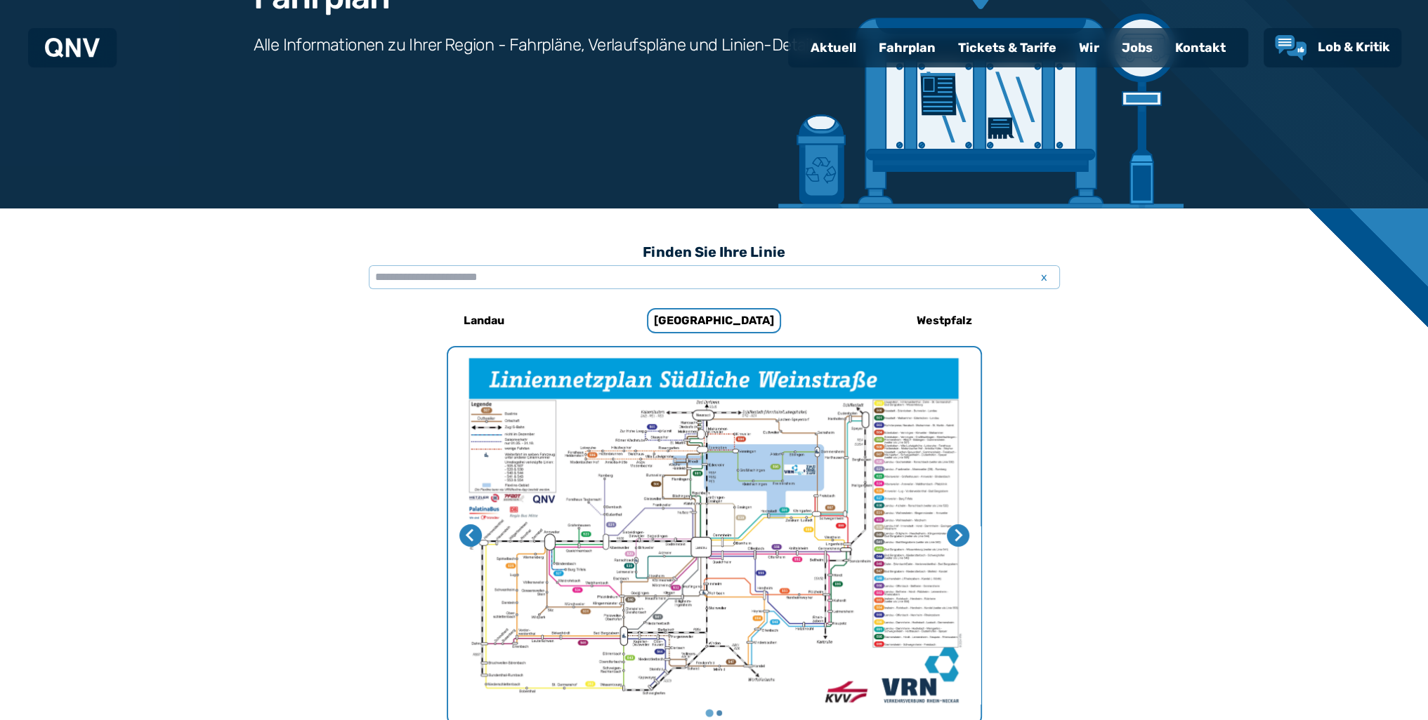  Describe the element at coordinates (1137, 48) in the screenshot. I see `a: Jobs` at that location.